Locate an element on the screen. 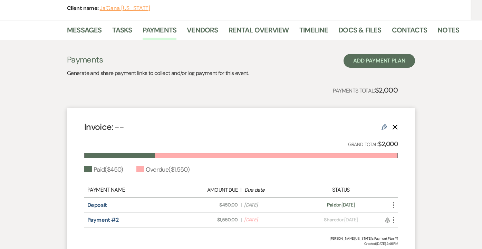  a: Payment #2 is located at coordinates (103, 220).